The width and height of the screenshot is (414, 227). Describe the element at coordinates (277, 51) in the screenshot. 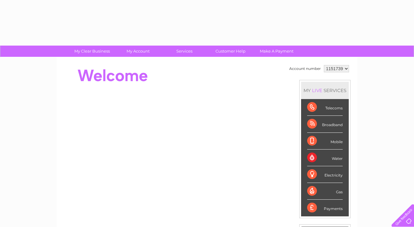

I see `a: Make A Payment` at that location.